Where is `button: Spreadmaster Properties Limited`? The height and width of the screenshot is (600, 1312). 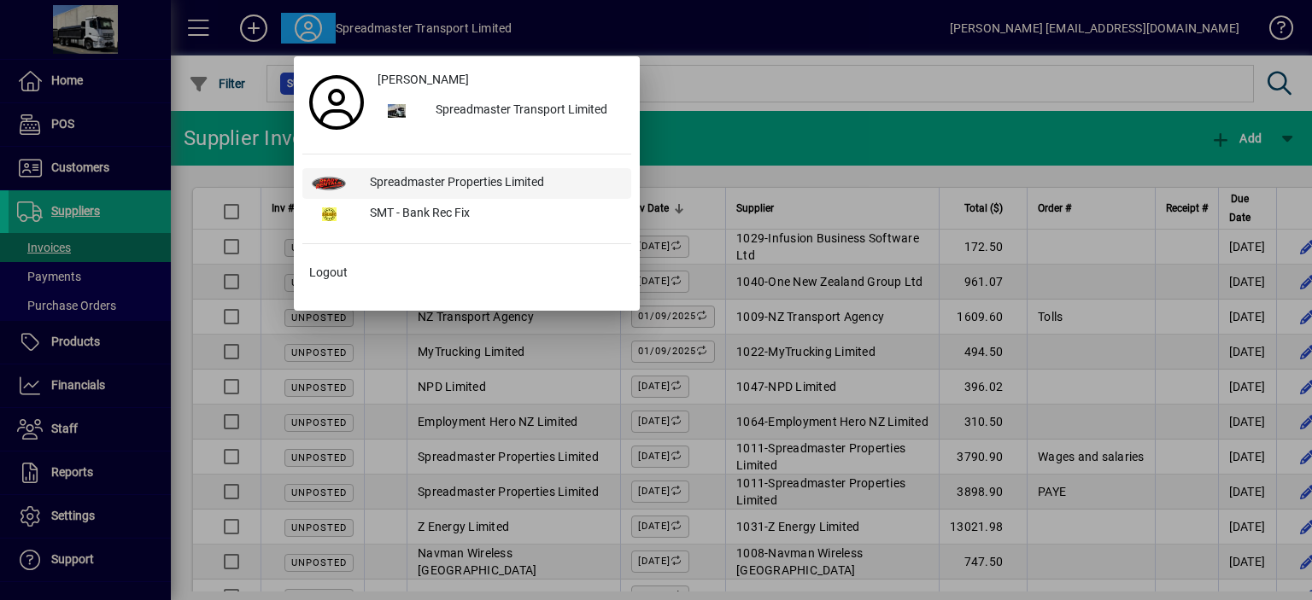
button: Spreadmaster Properties Limited is located at coordinates (466, 184).